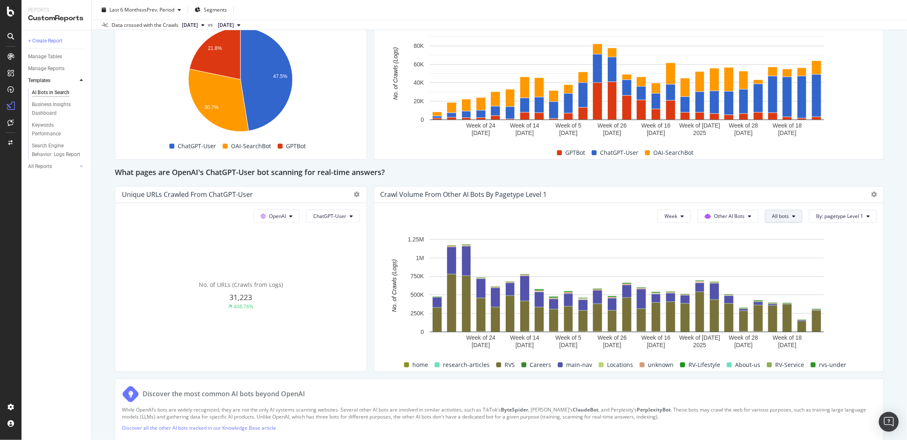 This screenshot has height=440, width=907. What do you see at coordinates (416, 240) in the screenshot?
I see `text: 1.25M` at bounding box center [416, 240].